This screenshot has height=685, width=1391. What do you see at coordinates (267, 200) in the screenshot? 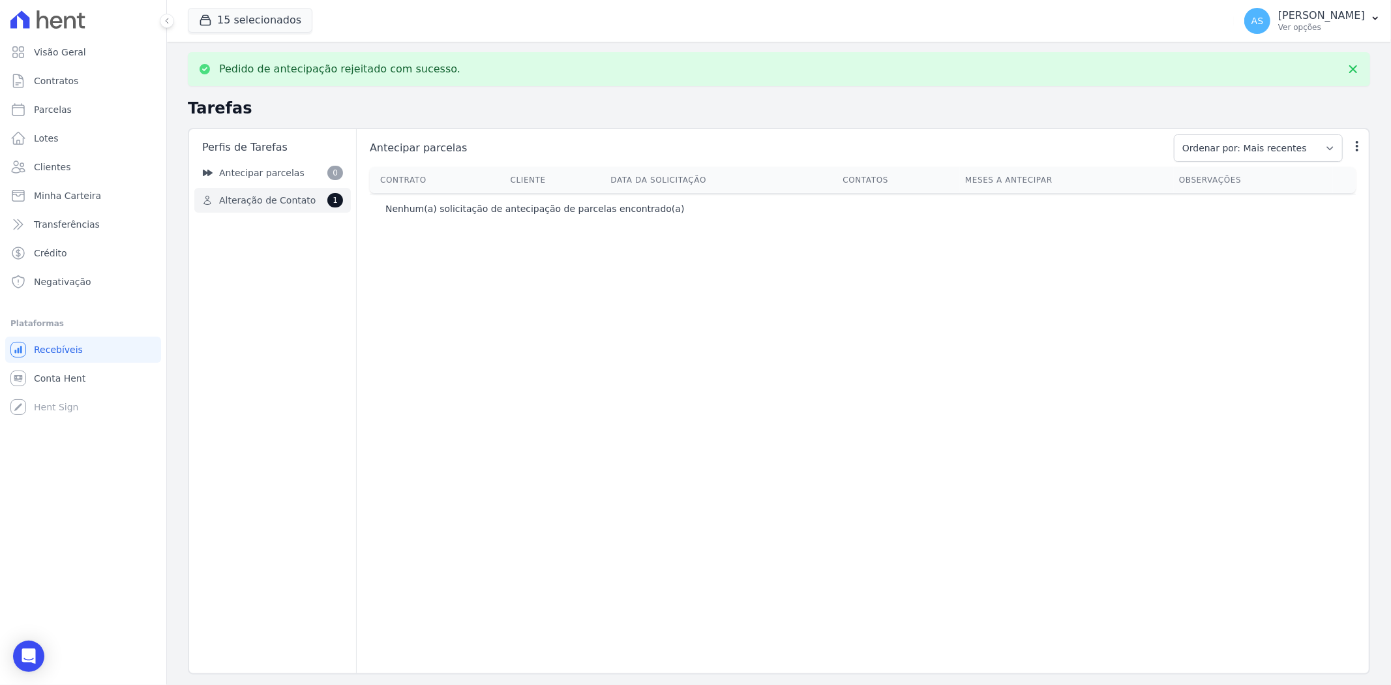
I see `span: Alteração de Contato` at bounding box center [267, 200].